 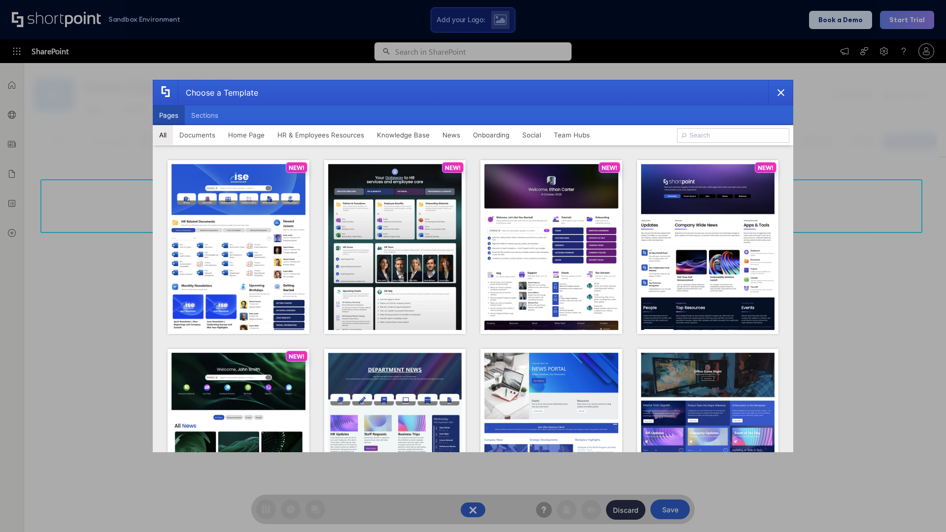 What do you see at coordinates (403, 135) in the screenshot?
I see `button: Knowledge Base` at bounding box center [403, 135].